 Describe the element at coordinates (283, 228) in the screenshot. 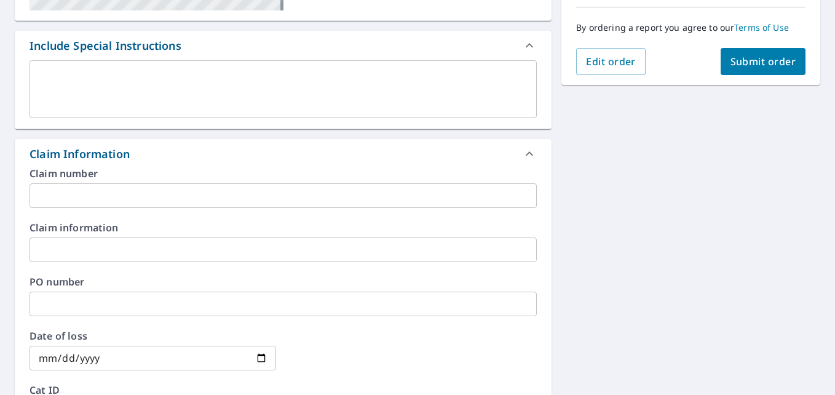

I see `label: Claim information` at that location.